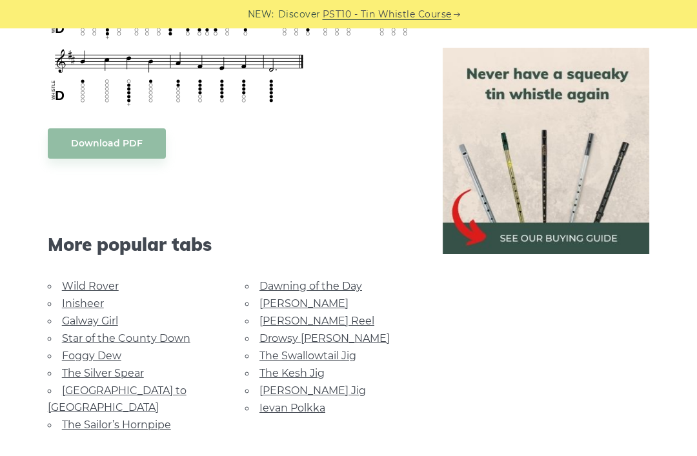 The width and height of the screenshot is (697, 456). I want to click on a: The Sailor’s Hornpipe, so click(116, 425).